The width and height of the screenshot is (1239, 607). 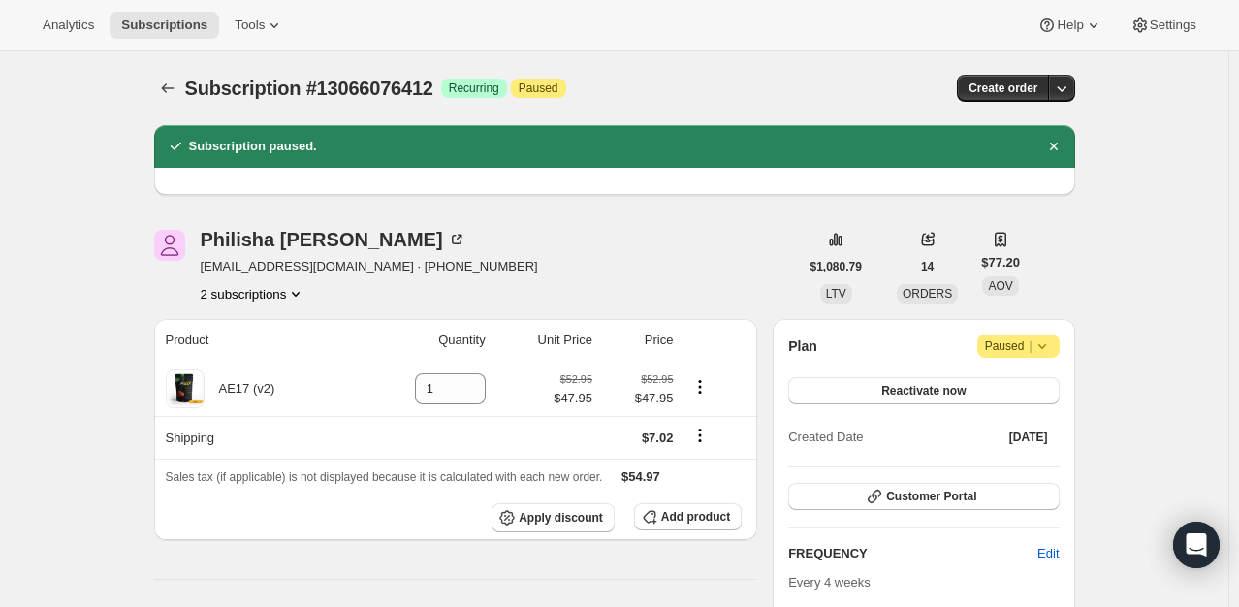 I want to click on span: Every 4 weeks, so click(x=829, y=582).